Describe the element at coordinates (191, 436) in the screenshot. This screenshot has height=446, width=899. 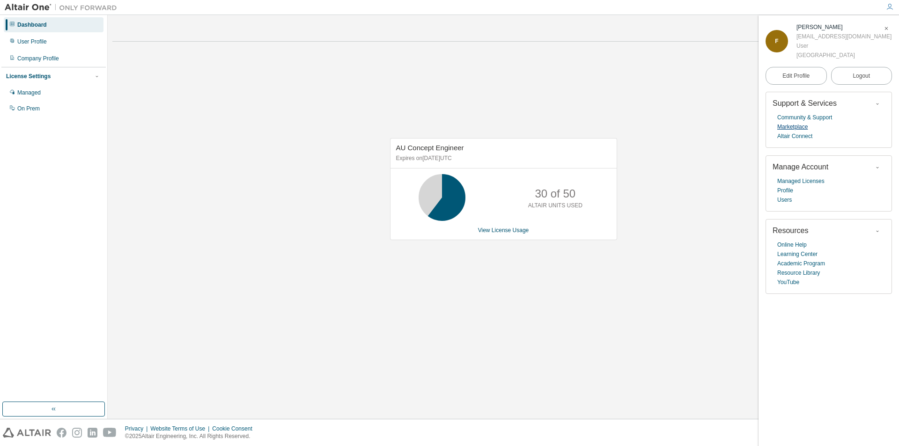
I see `p: © 2025 Altair Engineering, Inc. All Rights Reserved.` at that location.